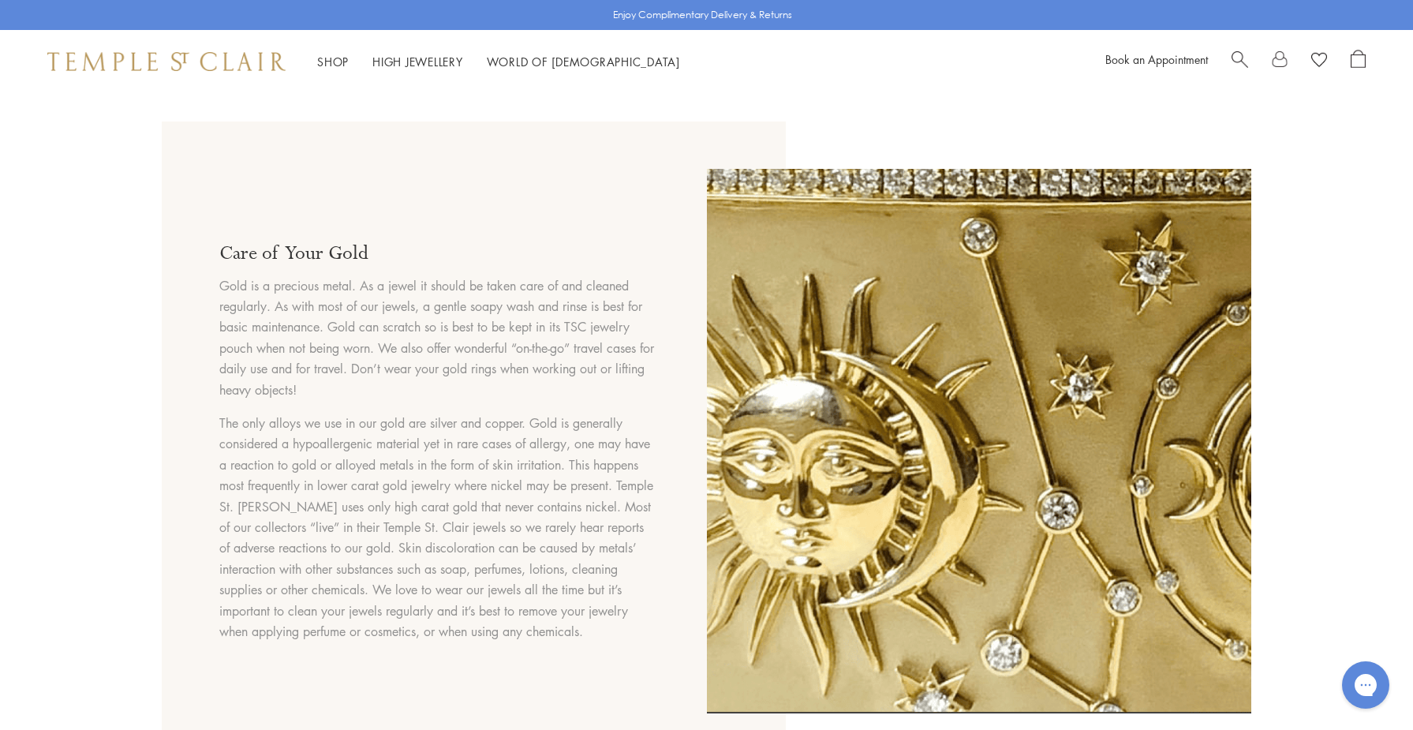 Image resolution: width=1413 pixels, height=730 pixels. Describe the element at coordinates (333, 62) in the screenshot. I see `a: ShopShop` at that location.